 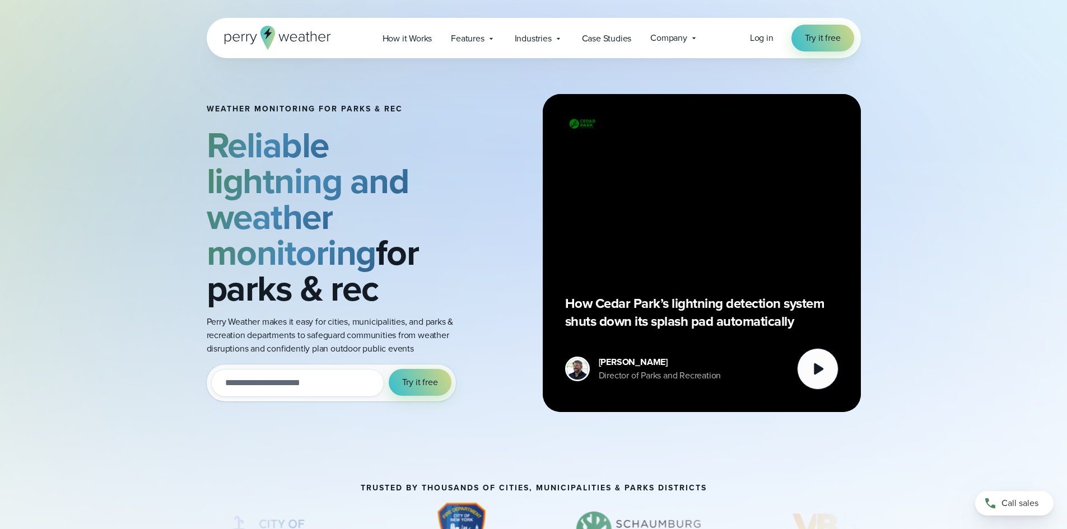 I want to click on button: Try it free, so click(x=420, y=383).